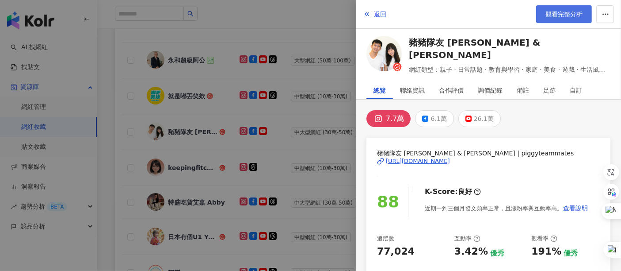  What do you see at coordinates (471, 251) in the screenshot?
I see `div: 3.42%` at bounding box center [471, 251].